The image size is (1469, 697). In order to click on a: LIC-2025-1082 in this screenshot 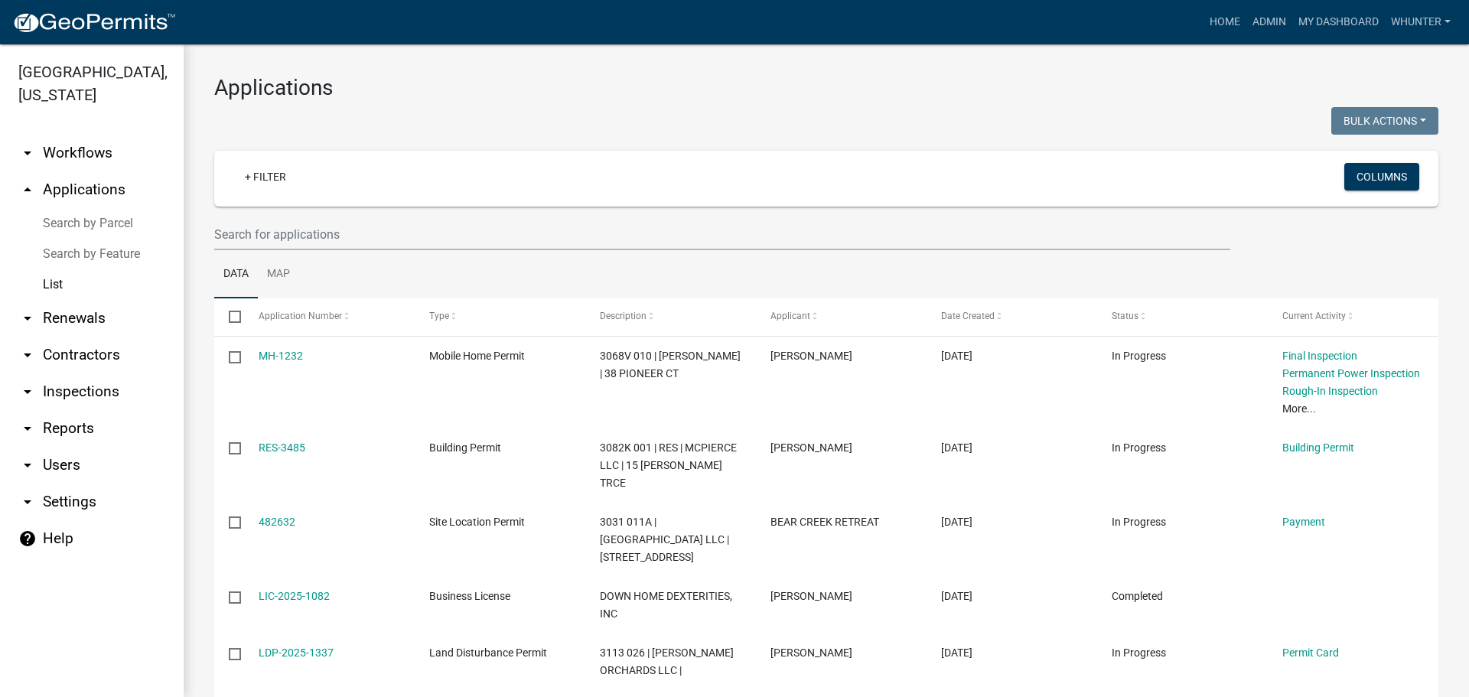, I will do `click(294, 596)`.